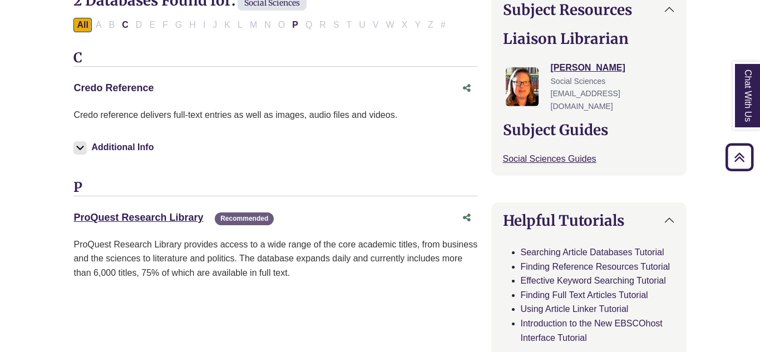 The image size is (760, 352). What do you see at coordinates (275, 188) in the screenshot?
I see `h3: P` at bounding box center [275, 188].